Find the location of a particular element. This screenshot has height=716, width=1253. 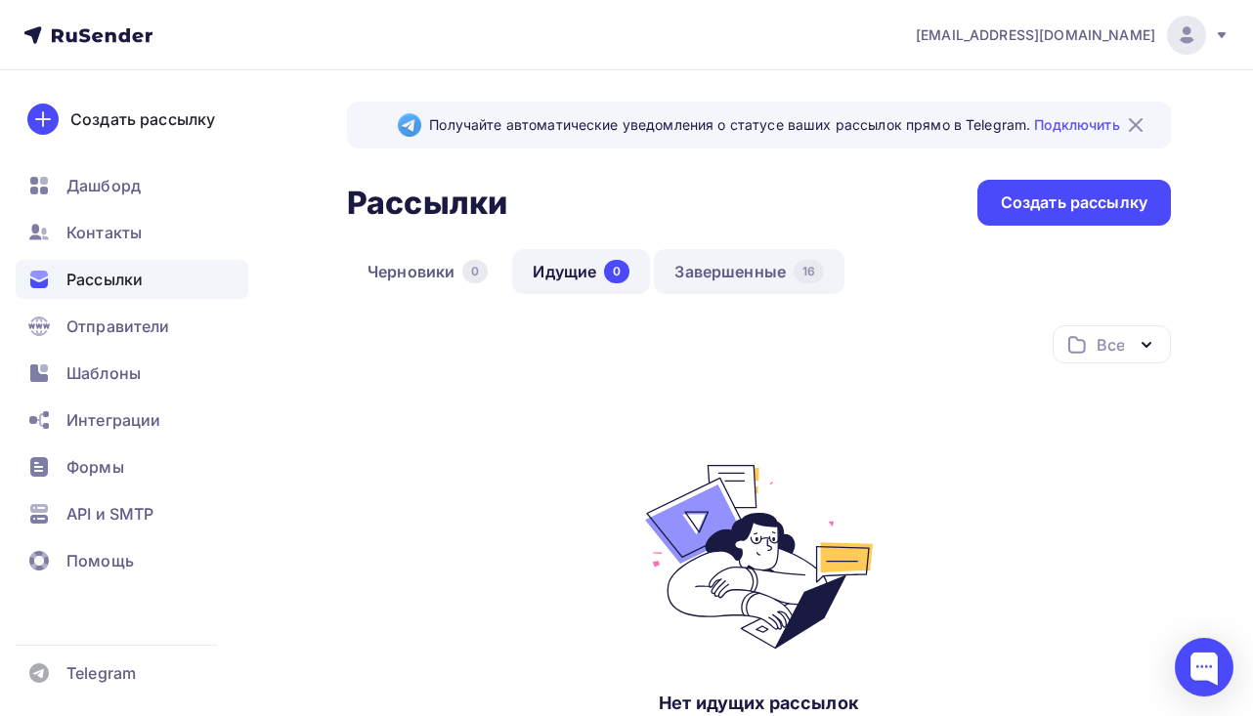

a: Дашборд is located at coordinates (132, 186).